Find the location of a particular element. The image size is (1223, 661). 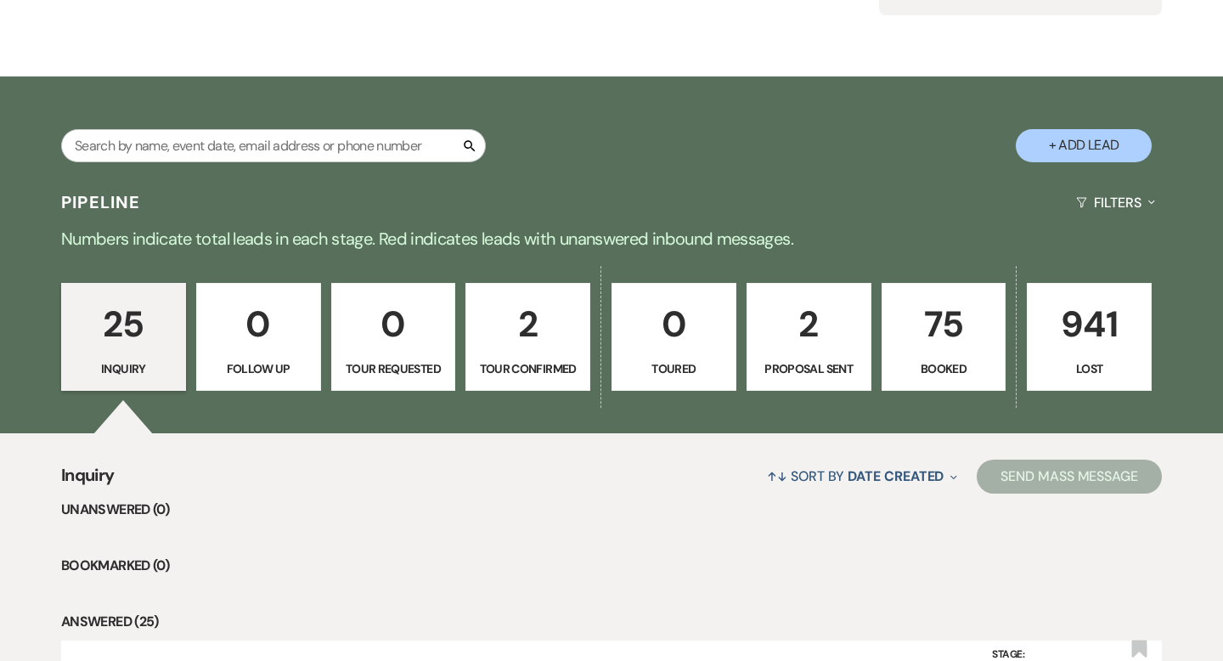

p: Toured is located at coordinates (673, 369).